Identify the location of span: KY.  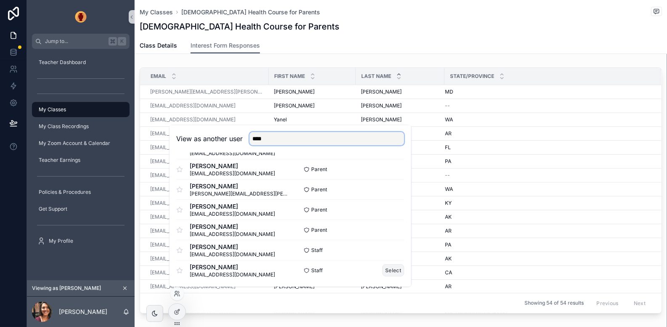
(449, 203).